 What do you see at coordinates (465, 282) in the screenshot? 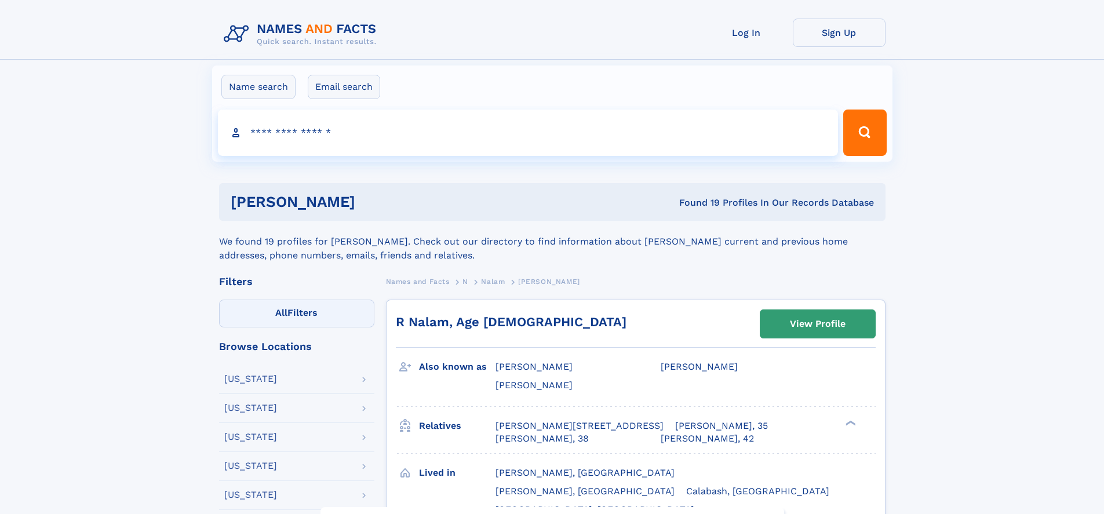
I see `span: N` at bounding box center [465, 282].